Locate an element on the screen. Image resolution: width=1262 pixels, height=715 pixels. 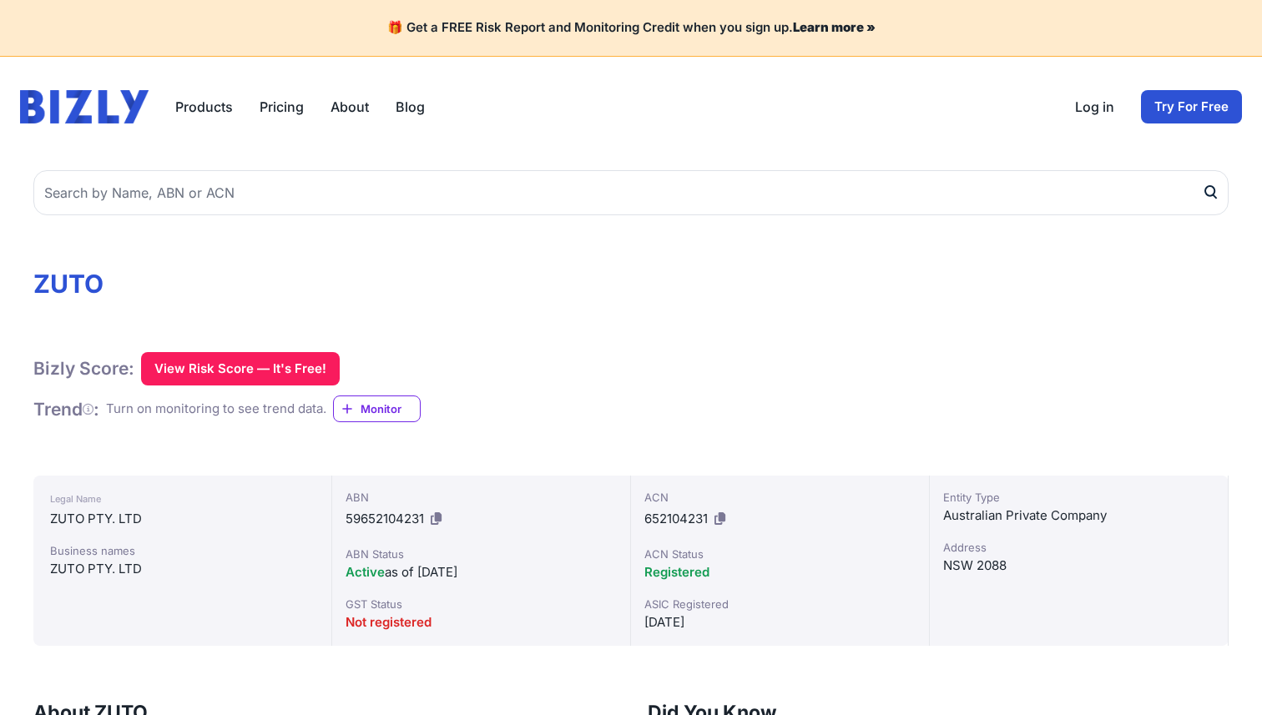
h1: Trend : is located at coordinates (66, 409).